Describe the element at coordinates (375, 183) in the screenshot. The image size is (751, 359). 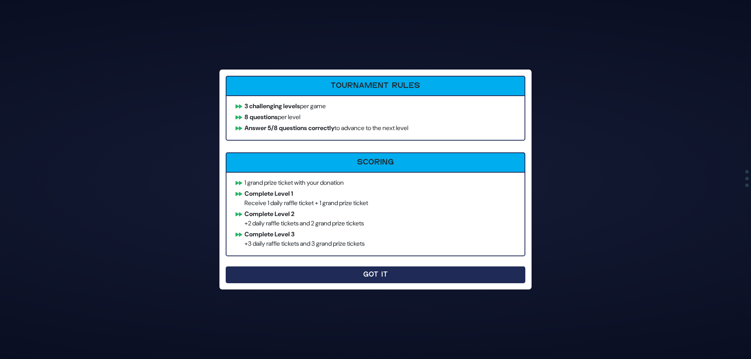
I see `li: 1 grand prize ticket with your donation` at that location.